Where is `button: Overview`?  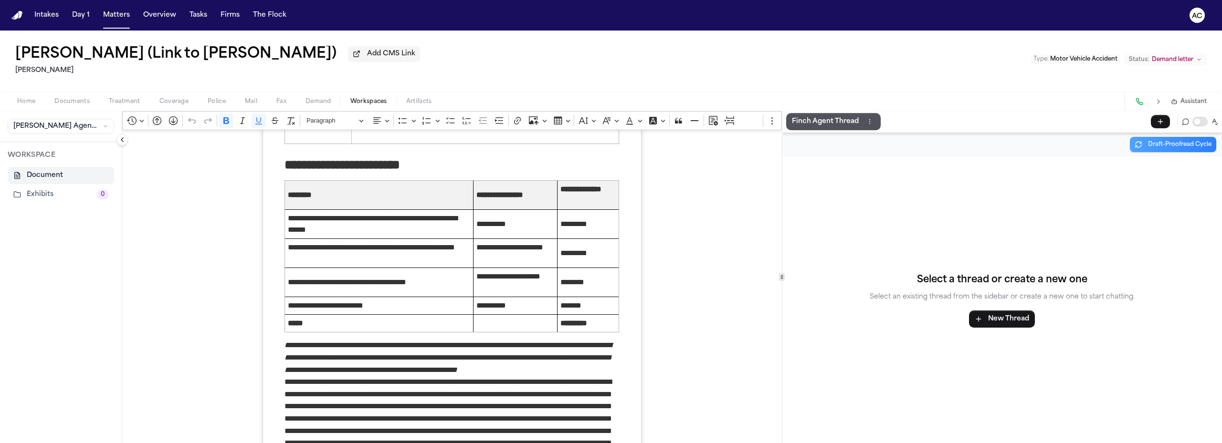
button: Overview is located at coordinates (159, 15).